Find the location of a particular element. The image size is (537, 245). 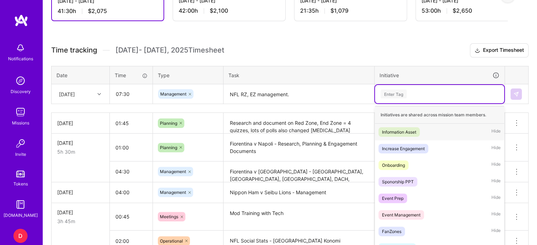

div: Missions is located at coordinates (20, 123).